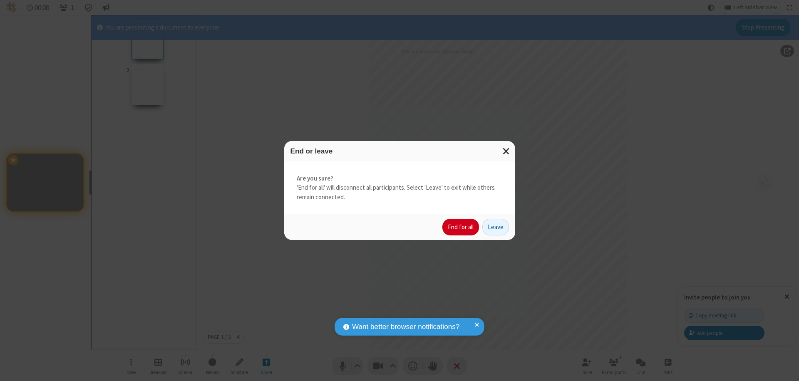 The image size is (799, 381). Describe the element at coordinates (399, 151) in the screenshot. I see `h3: End or leave` at that location.